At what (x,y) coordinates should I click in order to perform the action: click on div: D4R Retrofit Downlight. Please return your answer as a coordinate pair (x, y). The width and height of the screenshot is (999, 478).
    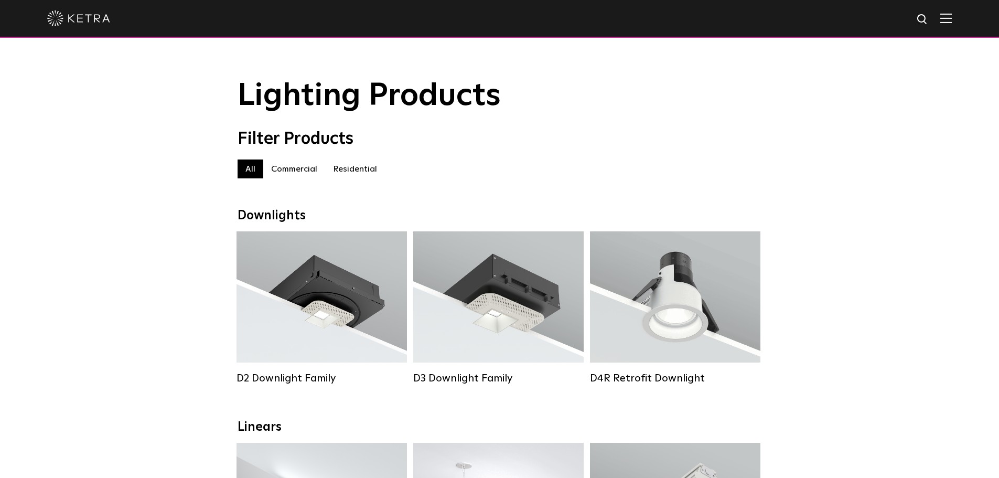
    Looking at the image, I should click on (675, 378).